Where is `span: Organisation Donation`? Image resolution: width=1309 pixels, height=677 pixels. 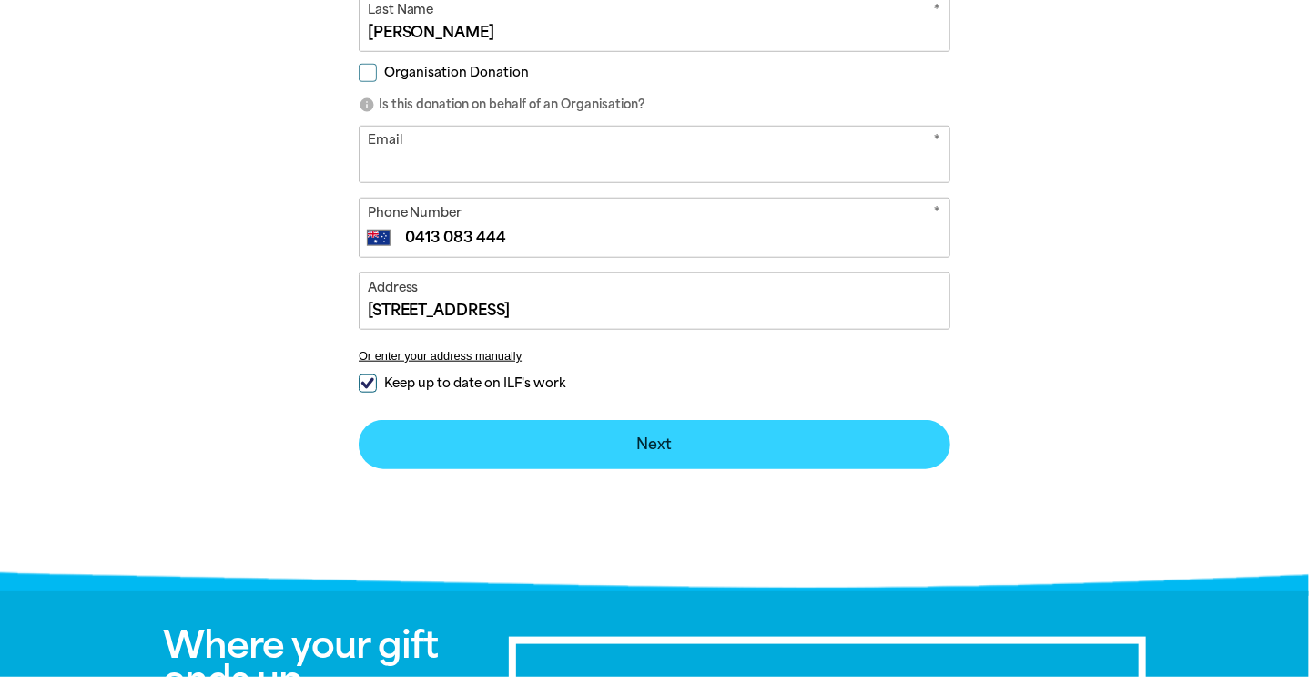
span: Organisation Donation is located at coordinates (456, 72).